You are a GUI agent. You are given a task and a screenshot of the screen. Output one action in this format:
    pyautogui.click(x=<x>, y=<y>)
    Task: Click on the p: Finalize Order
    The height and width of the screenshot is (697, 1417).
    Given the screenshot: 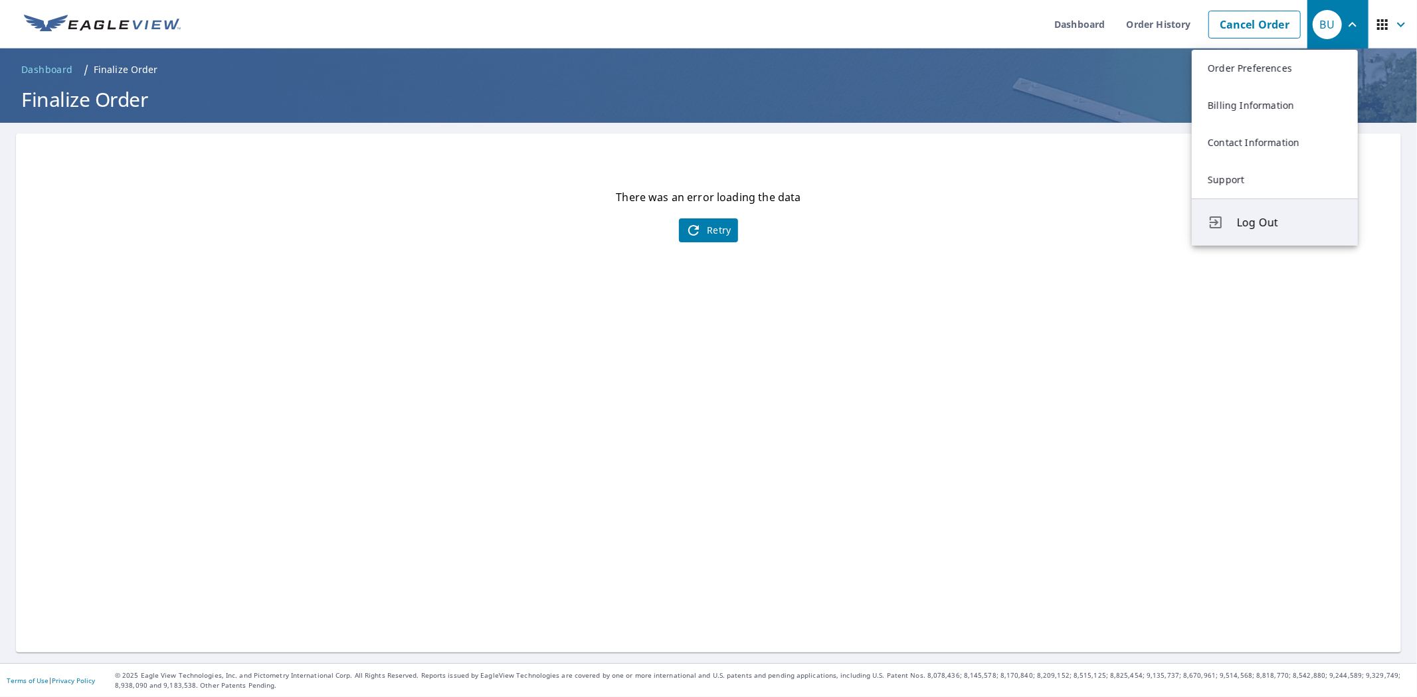 What is the action you would take?
    pyautogui.click(x=126, y=70)
    